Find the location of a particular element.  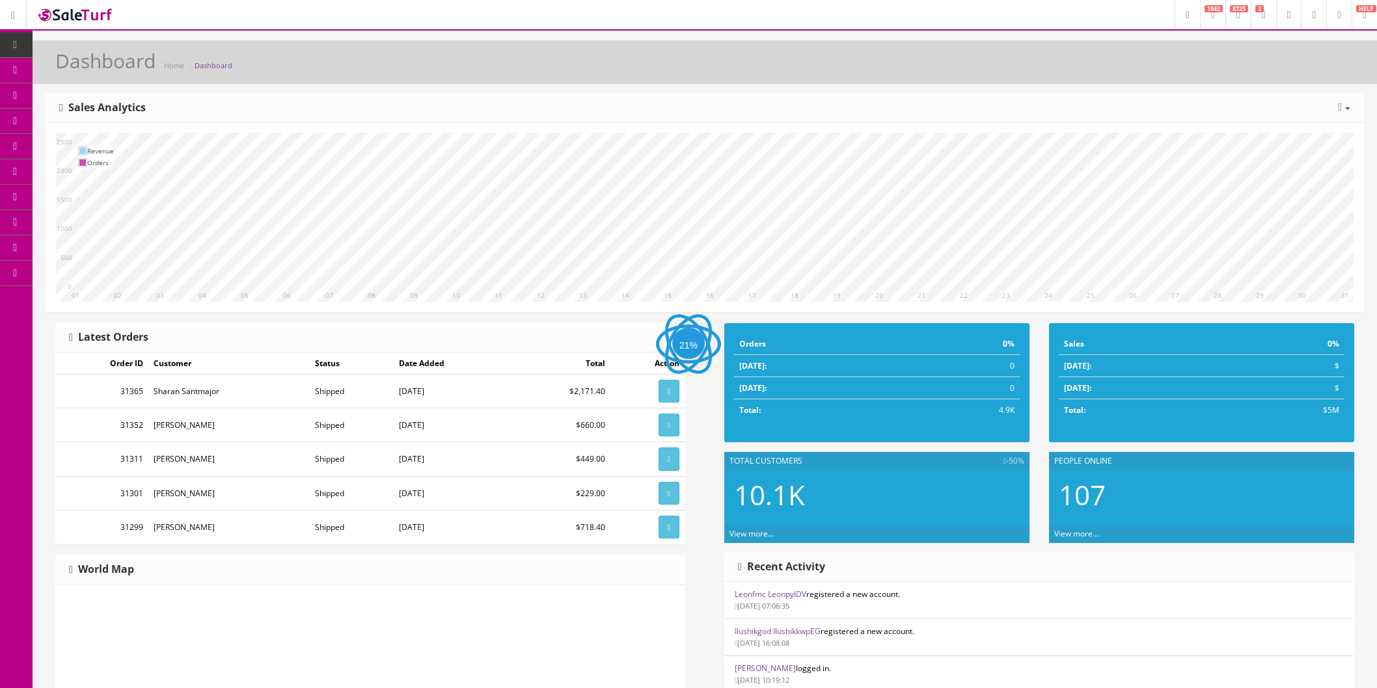

td: $660.00 is located at coordinates (561, 426).